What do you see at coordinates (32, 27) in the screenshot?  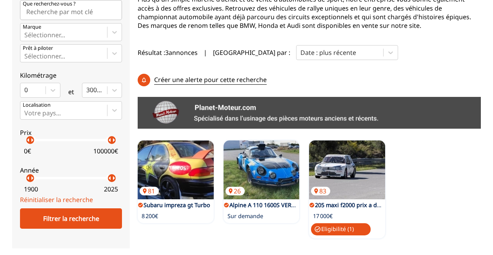 I see `p: Marque` at bounding box center [32, 27].